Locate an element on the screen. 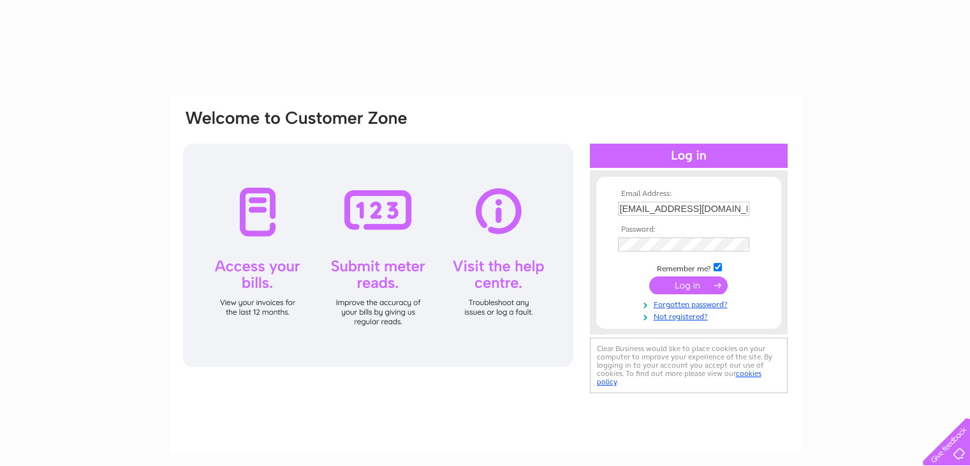 This screenshot has height=466, width=970. a: Not registered? is located at coordinates (690, 315).